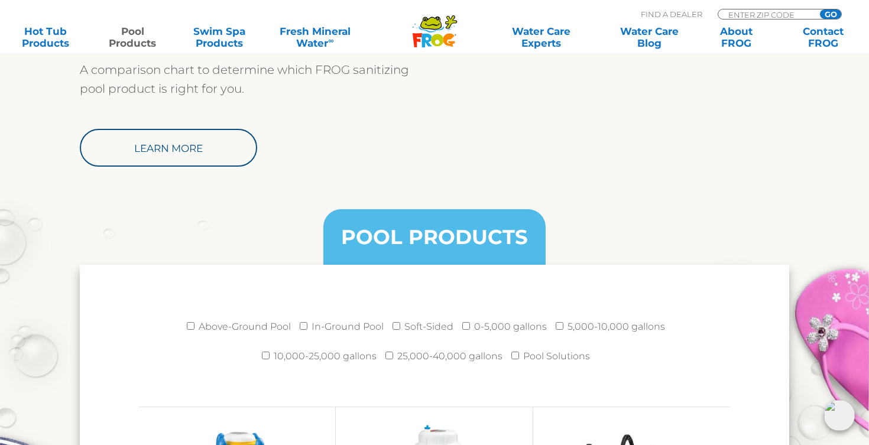  Describe the element at coordinates (348, 327) in the screenshot. I see `label: In-Ground Pool` at that location.